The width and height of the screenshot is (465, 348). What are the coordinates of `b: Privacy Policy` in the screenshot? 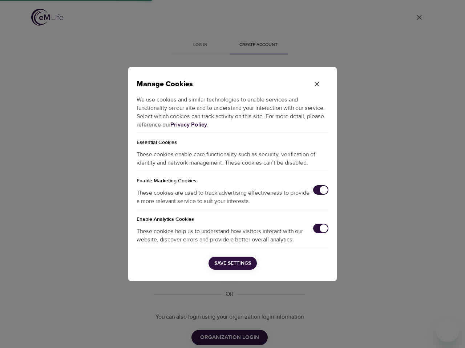 It's located at (188, 125).